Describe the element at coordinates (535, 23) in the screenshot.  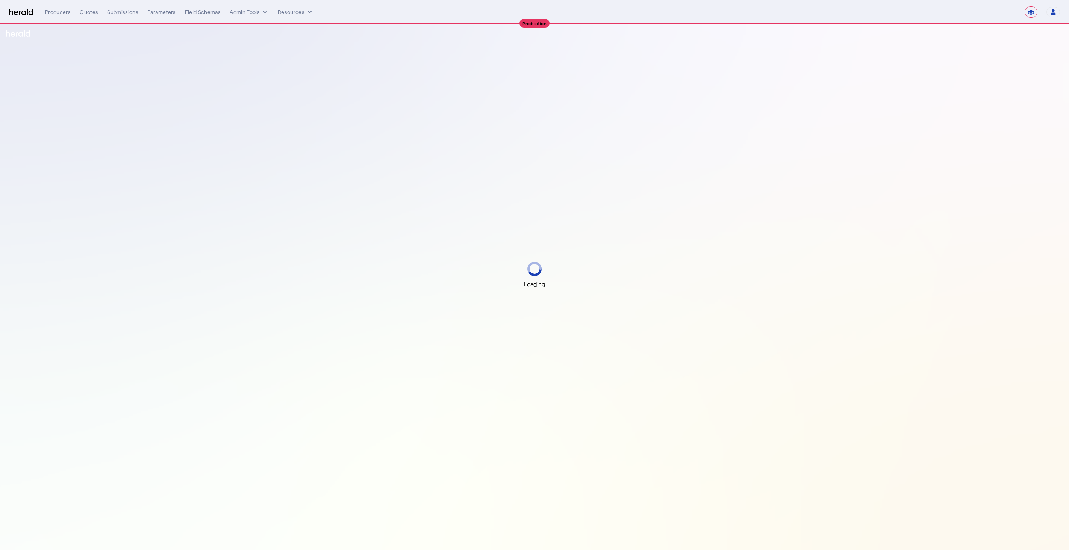
I see `div: Production` at that location.